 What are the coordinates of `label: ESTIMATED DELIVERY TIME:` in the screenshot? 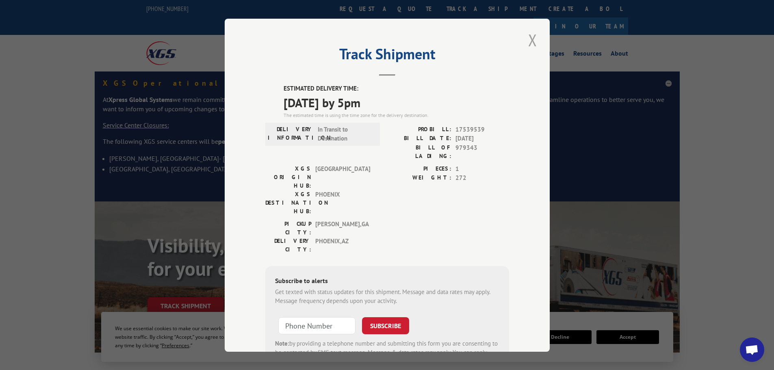 It's located at (396, 89).